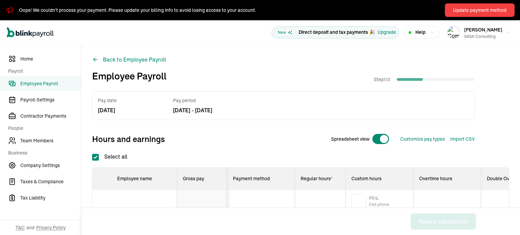 This screenshot has height=235, width=520. I want to click on span: Business, so click(42, 153).